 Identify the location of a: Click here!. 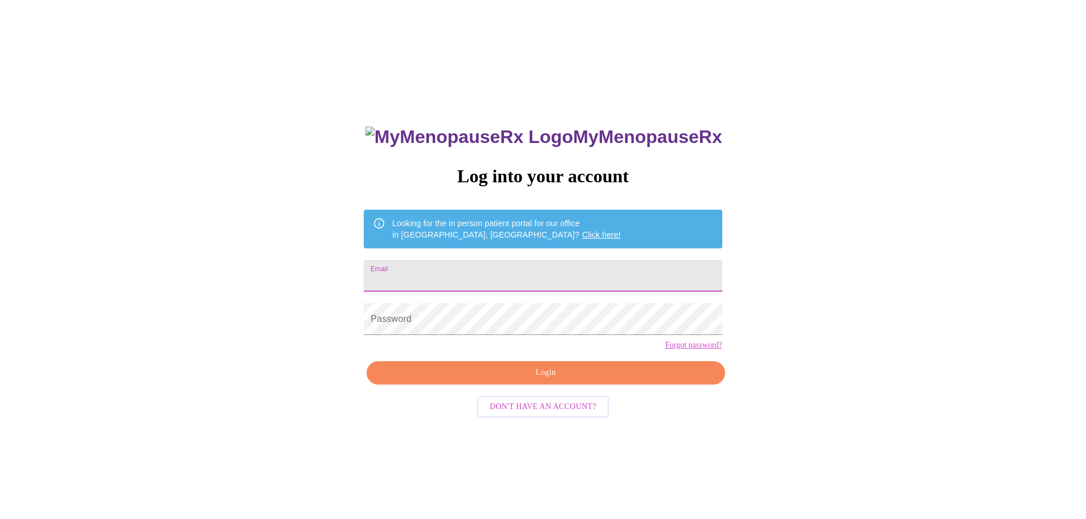
(601, 235).